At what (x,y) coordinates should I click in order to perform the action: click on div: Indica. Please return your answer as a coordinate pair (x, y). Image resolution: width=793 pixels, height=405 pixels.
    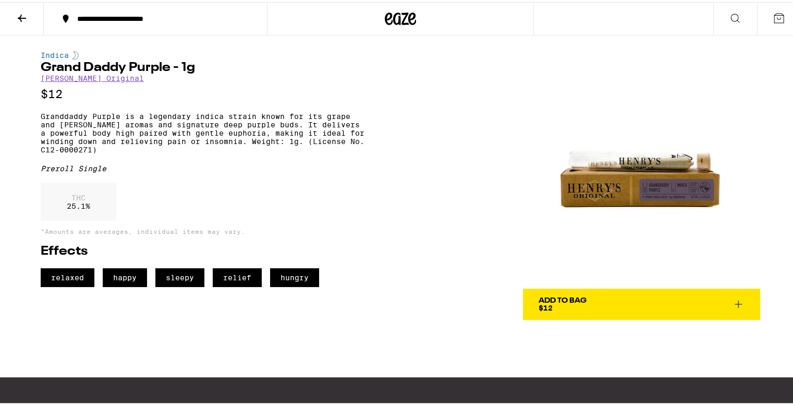
    Looking at the image, I should click on (202, 53).